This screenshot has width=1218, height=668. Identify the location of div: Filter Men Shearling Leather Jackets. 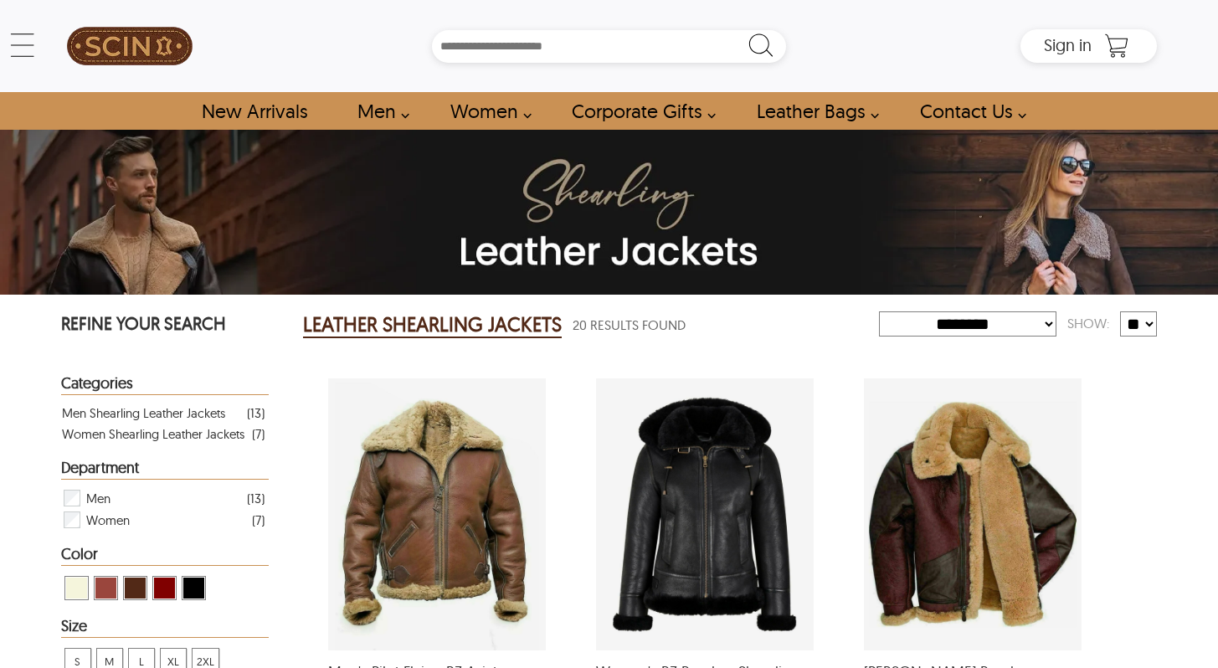
(163, 413).